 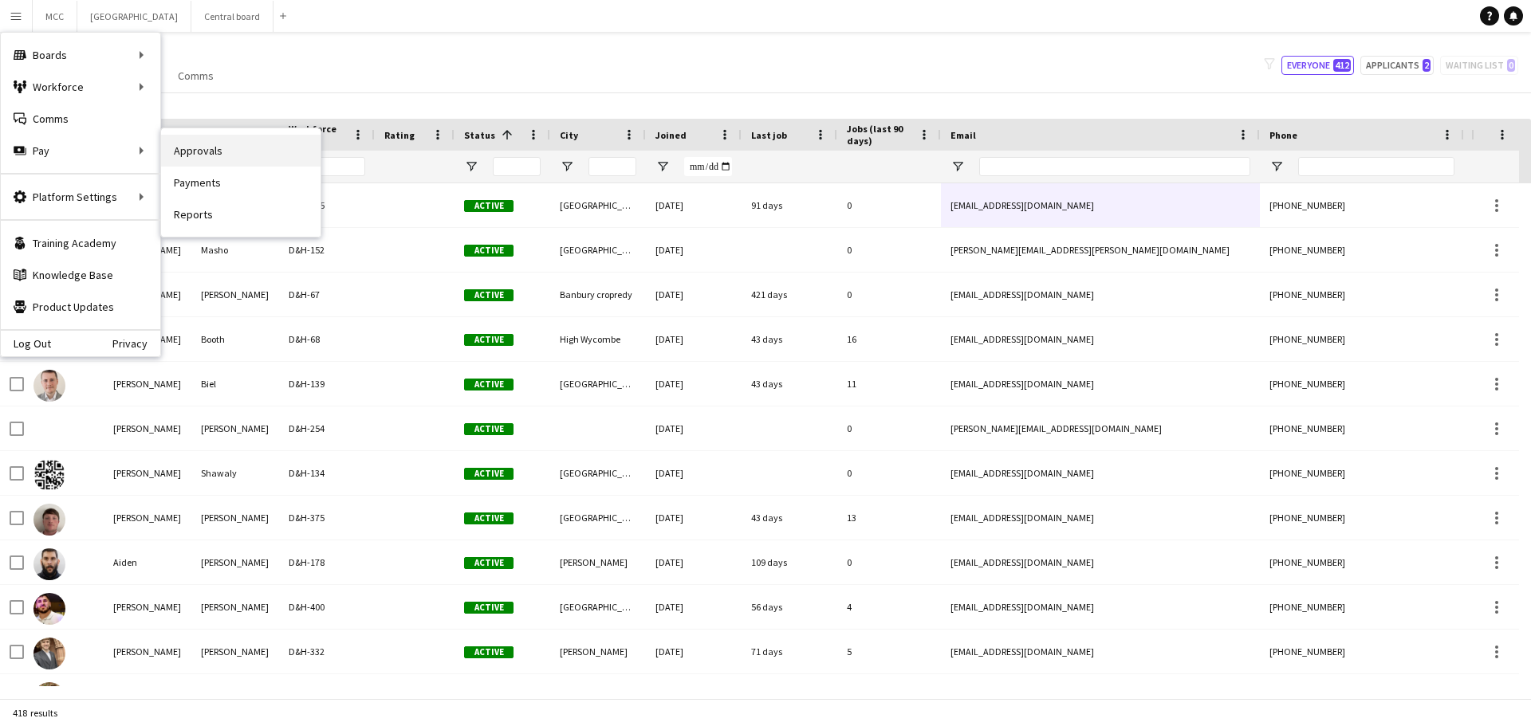 I want to click on div: Shawaly, so click(x=235, y=473).